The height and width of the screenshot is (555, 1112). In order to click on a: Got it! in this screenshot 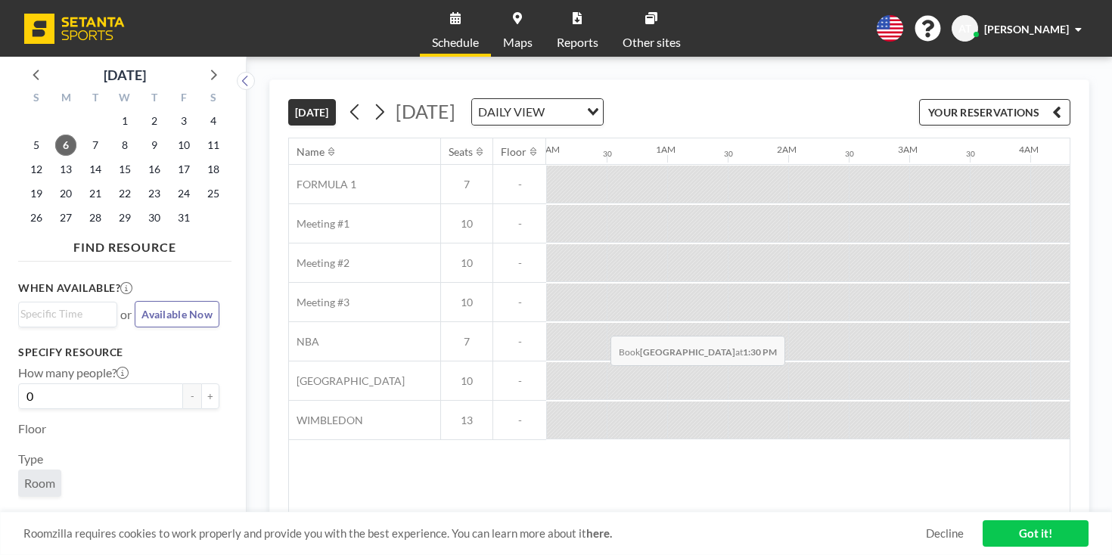, I will do `click(1035, 533)`.